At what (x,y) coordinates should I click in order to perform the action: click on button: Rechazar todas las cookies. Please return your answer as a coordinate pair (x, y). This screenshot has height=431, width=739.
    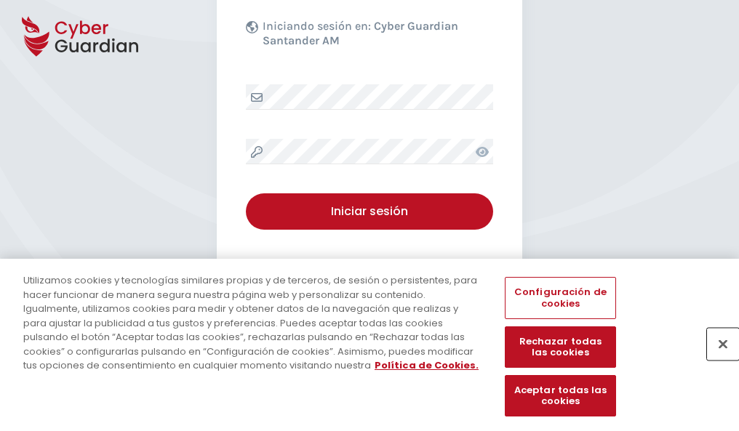
    Looking at the image, I should click on (560, 347).